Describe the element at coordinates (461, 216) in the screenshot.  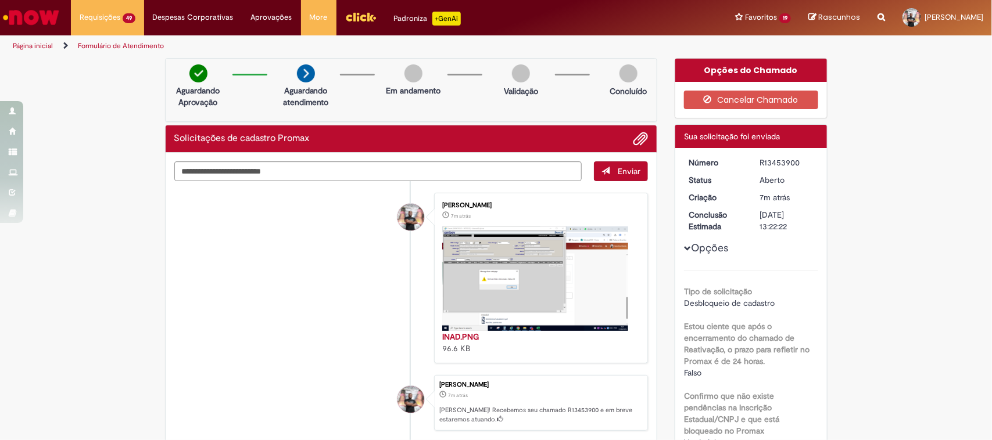
I see `time: 27/08/2025 17:22:12` at that location.